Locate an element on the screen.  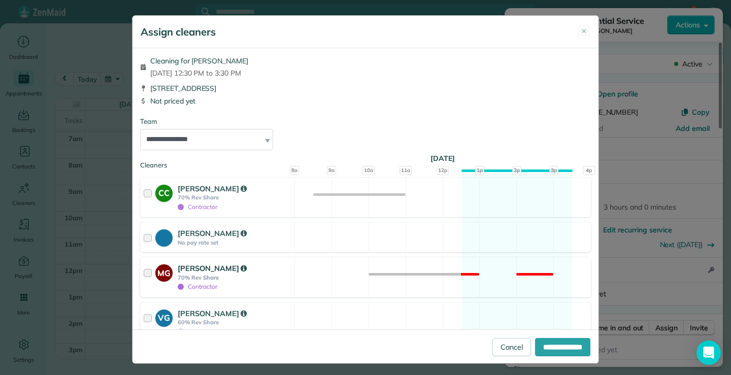
strong: MG is located at coordinates (164, 272).